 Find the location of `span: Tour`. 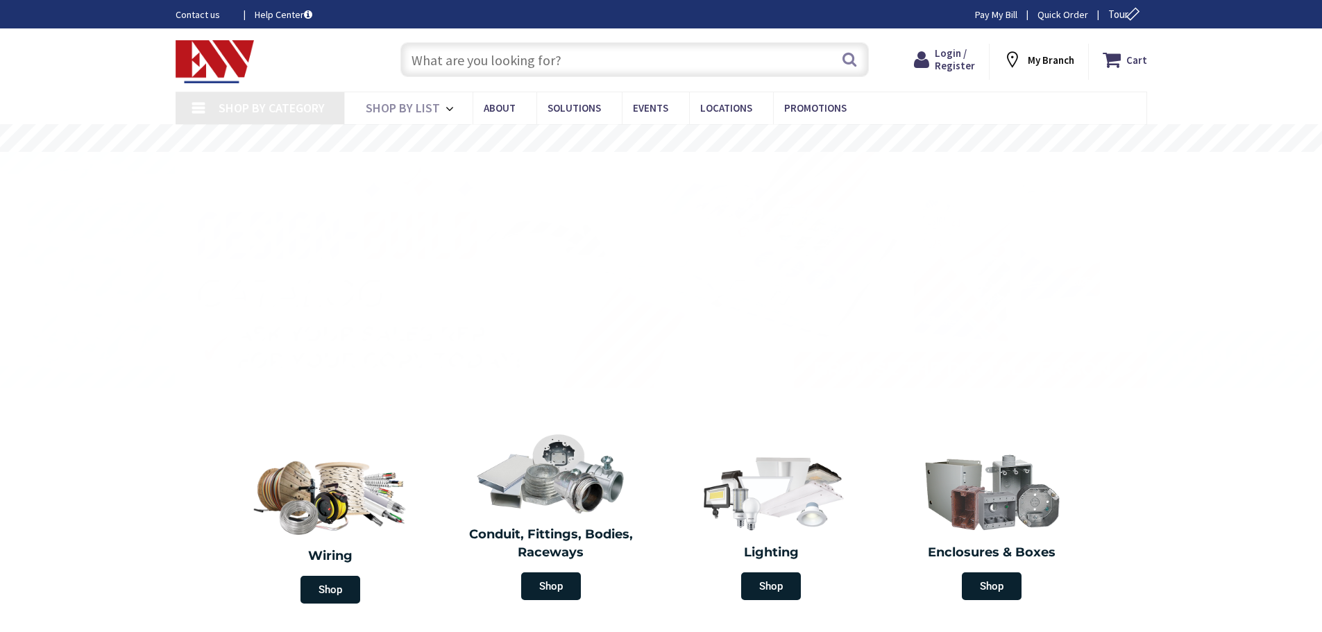

span: Tour is located at coordinates (1125, 14).